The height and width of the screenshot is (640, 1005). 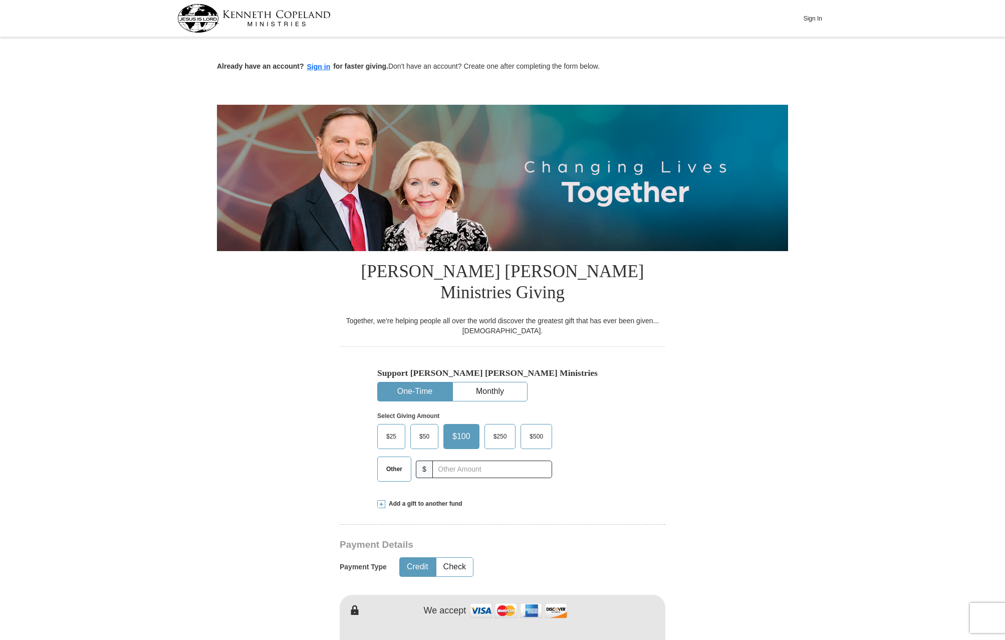 I want to click on div: Together, we're helping people all over the world discover the greatest gift that has ever been g..., so click(x=503, y=326).